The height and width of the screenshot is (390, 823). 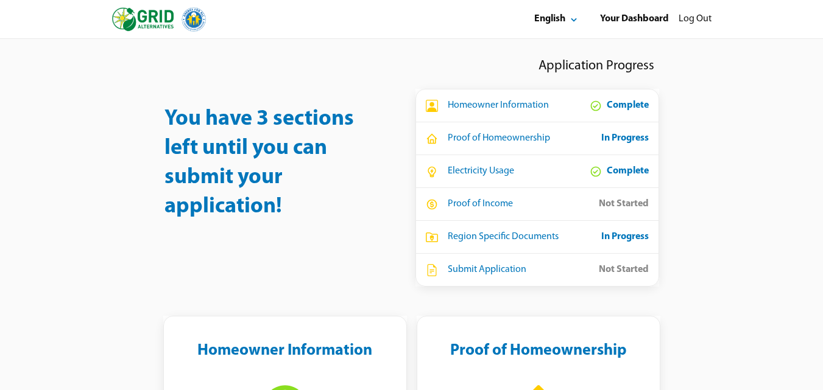 I want to click on div: Electricity Usage, so click(x=481, y=171).